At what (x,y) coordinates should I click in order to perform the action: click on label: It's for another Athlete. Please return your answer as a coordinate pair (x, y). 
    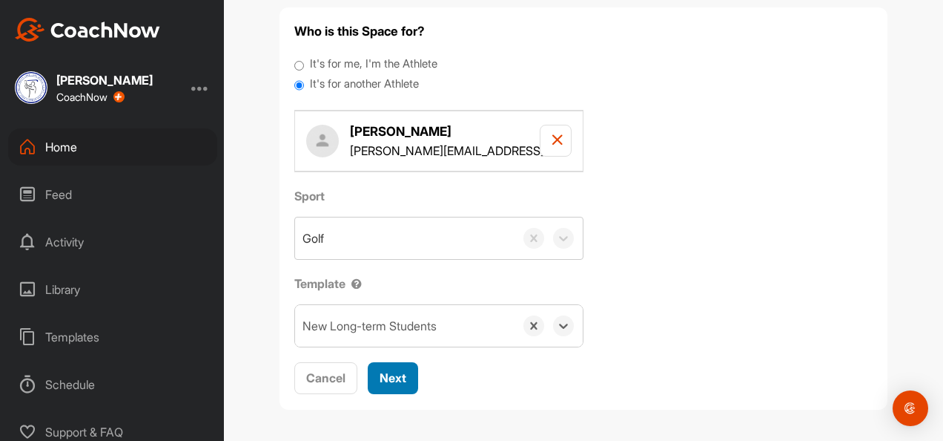
    Looking at the image, I should click on (364, 84).